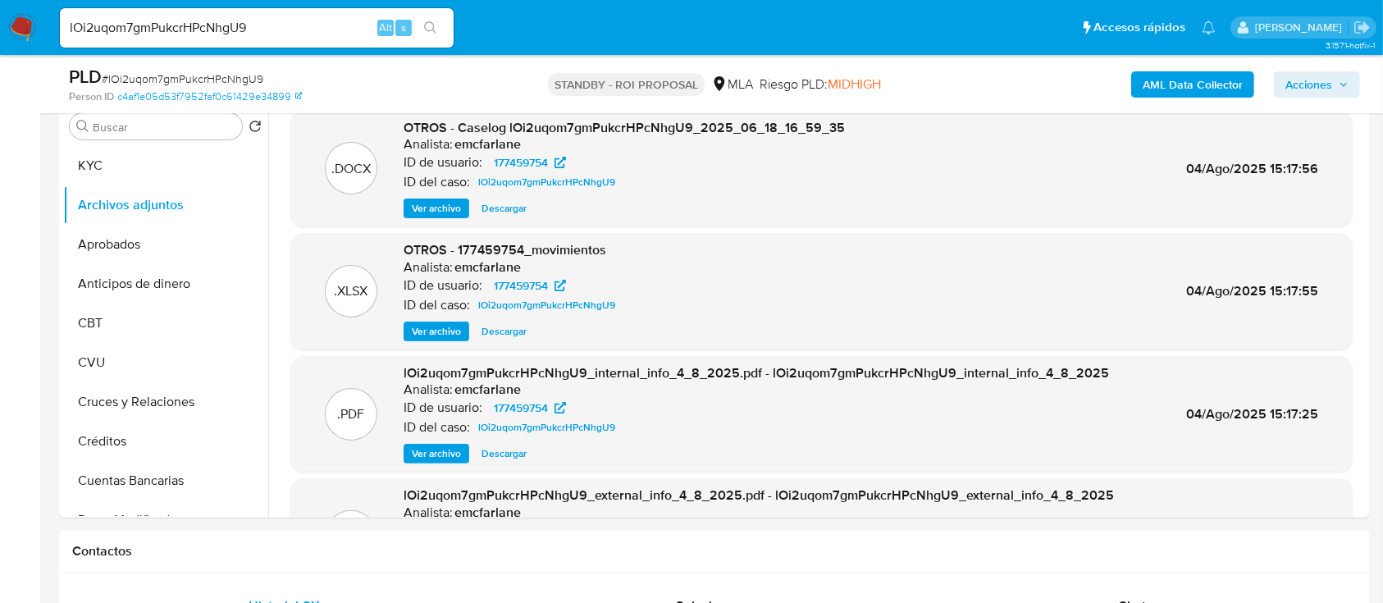 Image resolution: width=1383 pixels, height=603 pixels. What do you see at coordinates (854, 84) in the screenshot?
I see `span: MIDHIGH` at bounding box center [854, 84].